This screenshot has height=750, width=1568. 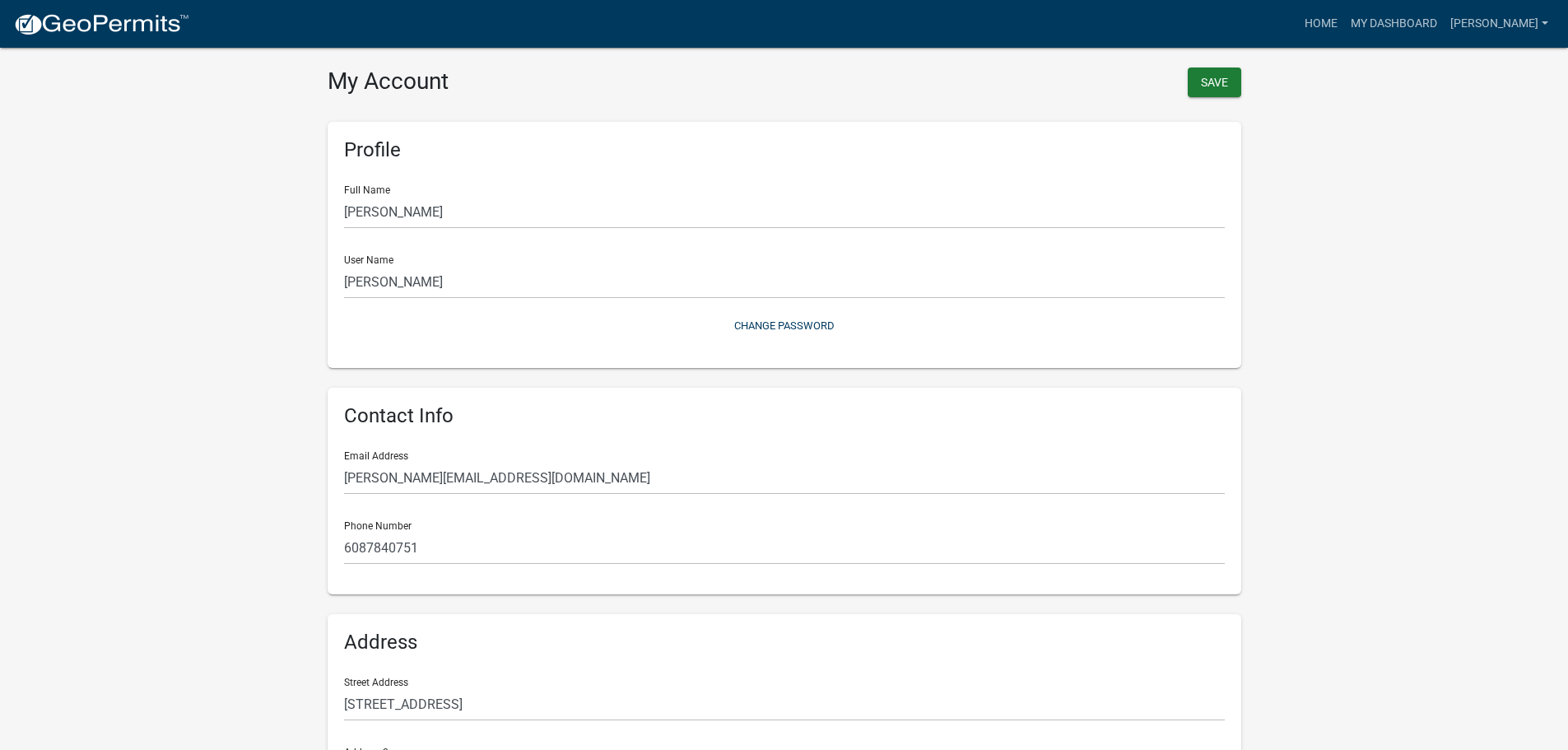 I want to click on button: Save, so click(x=1214, y=82).